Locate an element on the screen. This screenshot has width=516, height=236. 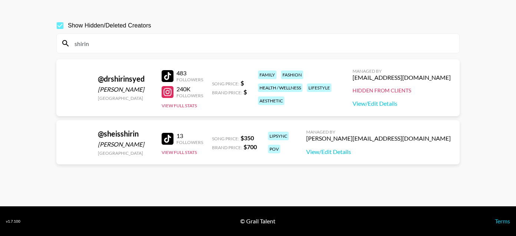
div: @ sheisshirin is located at coordinates (125, 134).